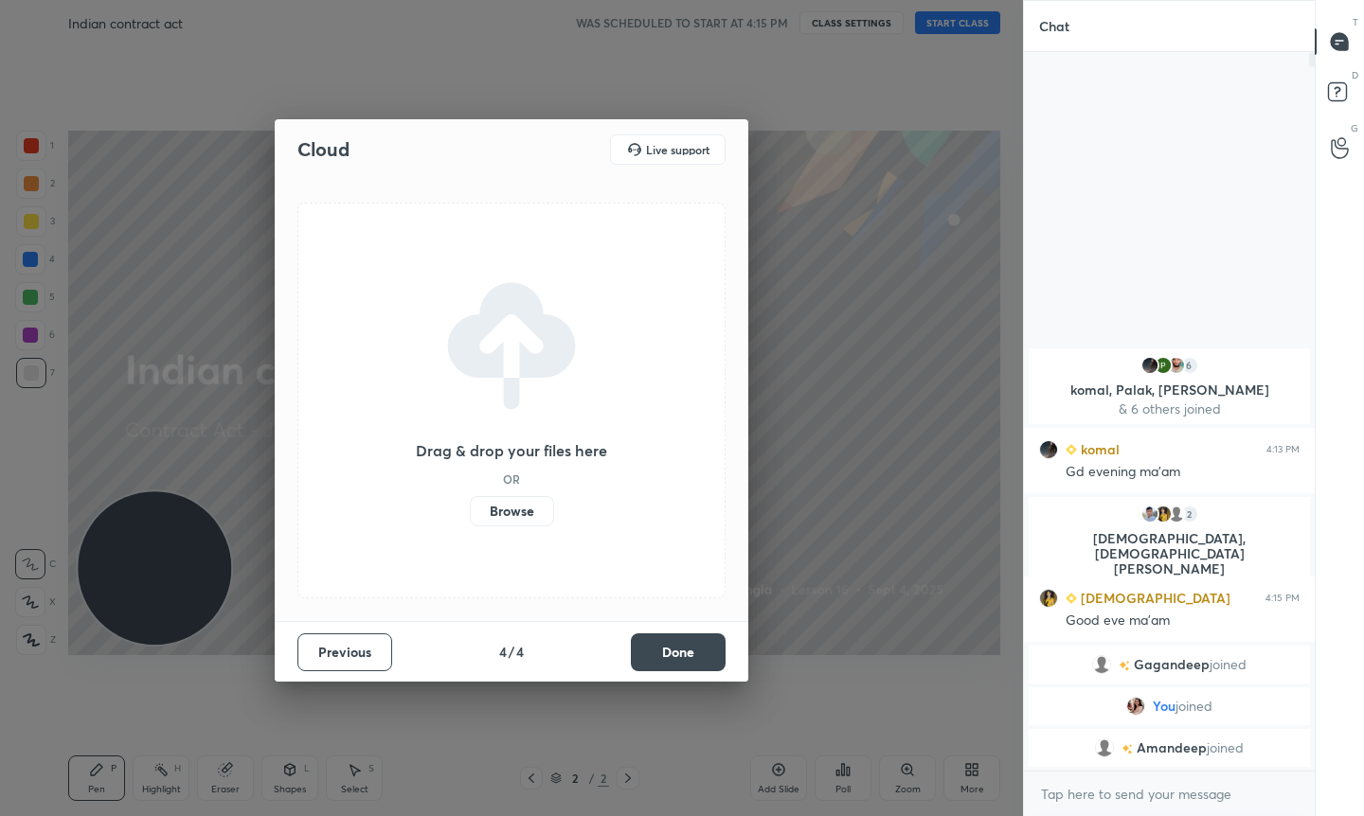  I want to click on span: You, so click(1164, 706).